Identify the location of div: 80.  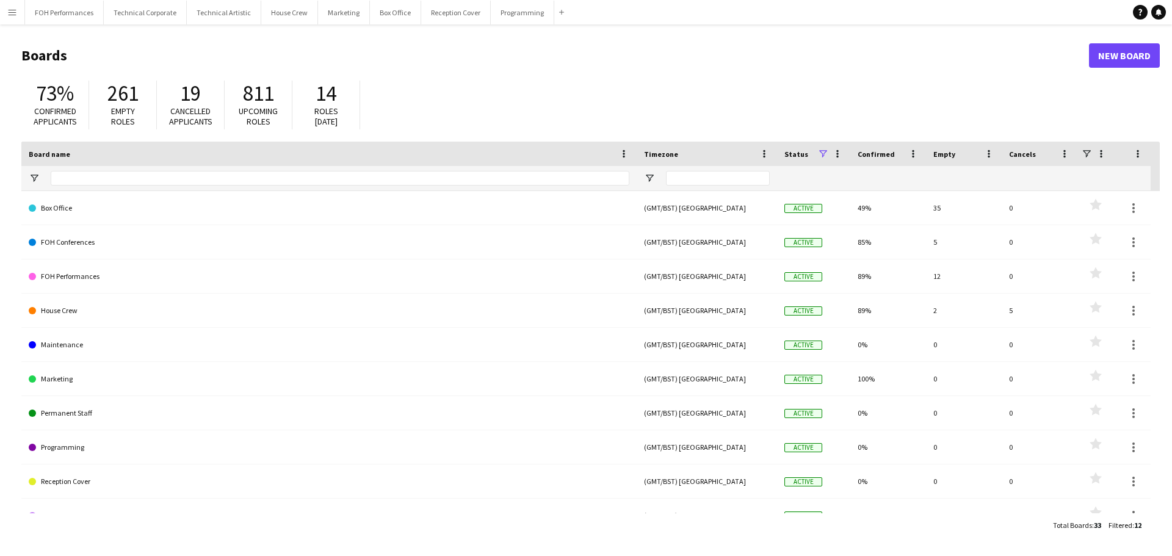
(964, 515).